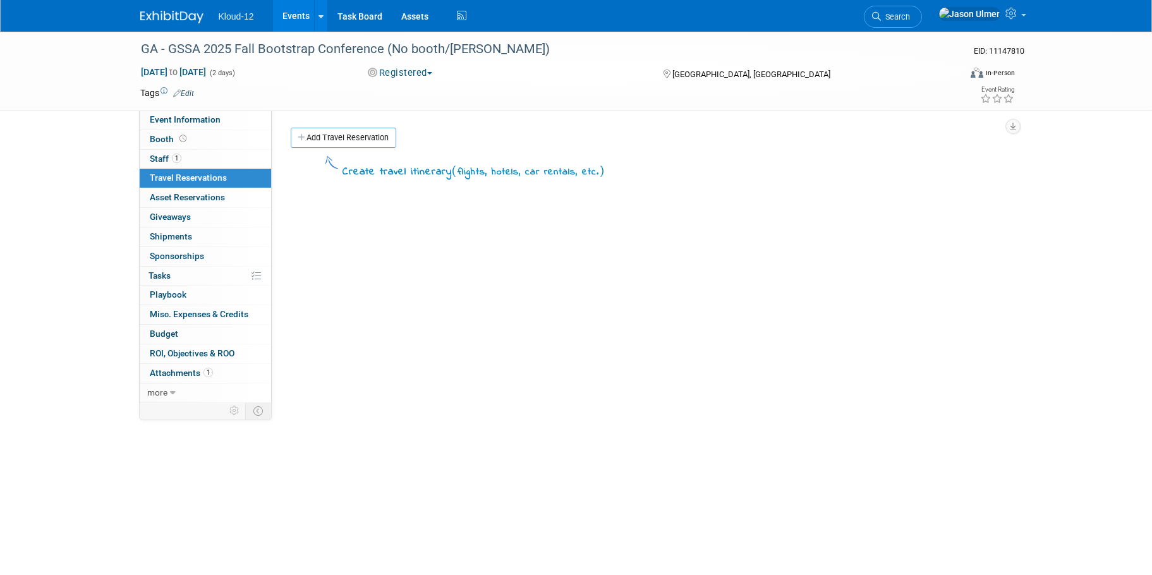  What do you see at coordinates (169, 139) in the screenshot?
I see `span: Booth` at bounding box center [169, 139].